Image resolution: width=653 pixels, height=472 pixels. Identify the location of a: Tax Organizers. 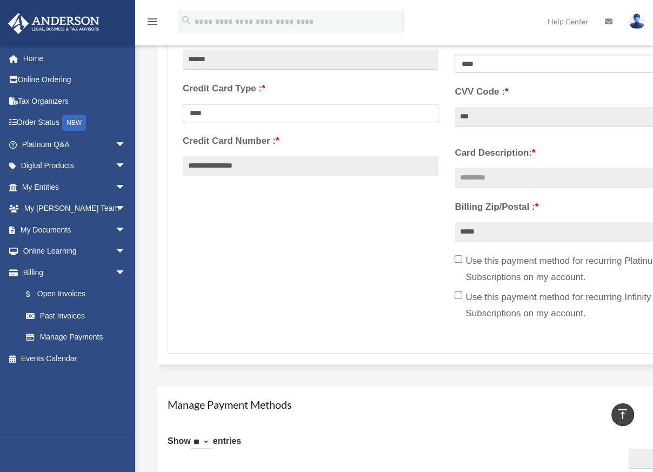
(75, 101).